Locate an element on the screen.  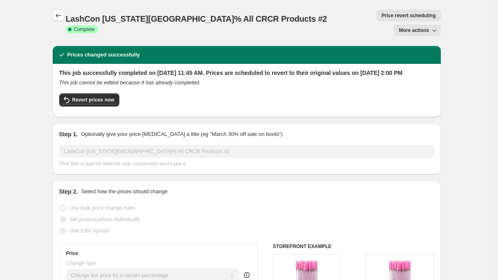
div: help is located at coordinates (247, 275).